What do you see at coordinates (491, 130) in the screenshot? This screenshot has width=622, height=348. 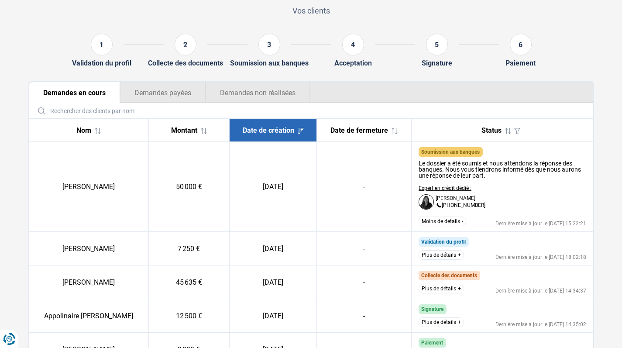 I see `span: Status` at bounding box center [491, 130].